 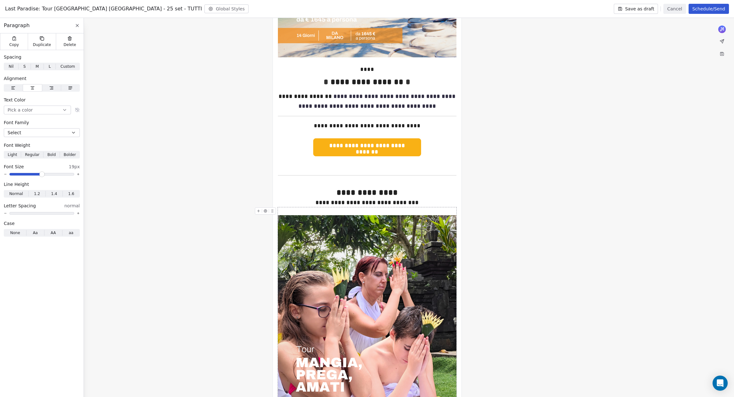 What do you see at coordinates (32, 155) in the screenshot?
I see `span: Regular` at bounding box center [32, 155].